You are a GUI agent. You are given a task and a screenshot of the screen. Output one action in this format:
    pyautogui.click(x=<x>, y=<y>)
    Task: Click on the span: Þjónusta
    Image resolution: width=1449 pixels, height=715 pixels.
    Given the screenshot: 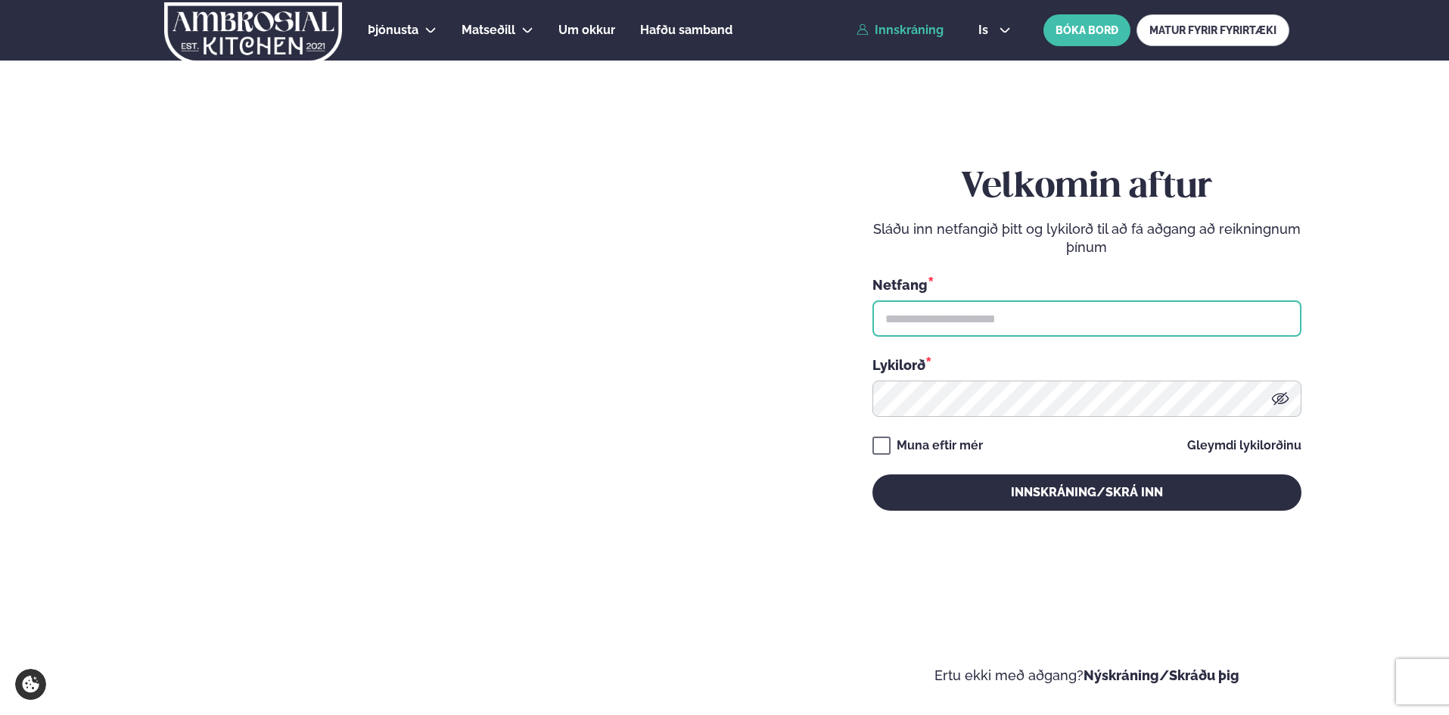 What is the action you would take?
    pyautogui.click(x=393, y=30)
    